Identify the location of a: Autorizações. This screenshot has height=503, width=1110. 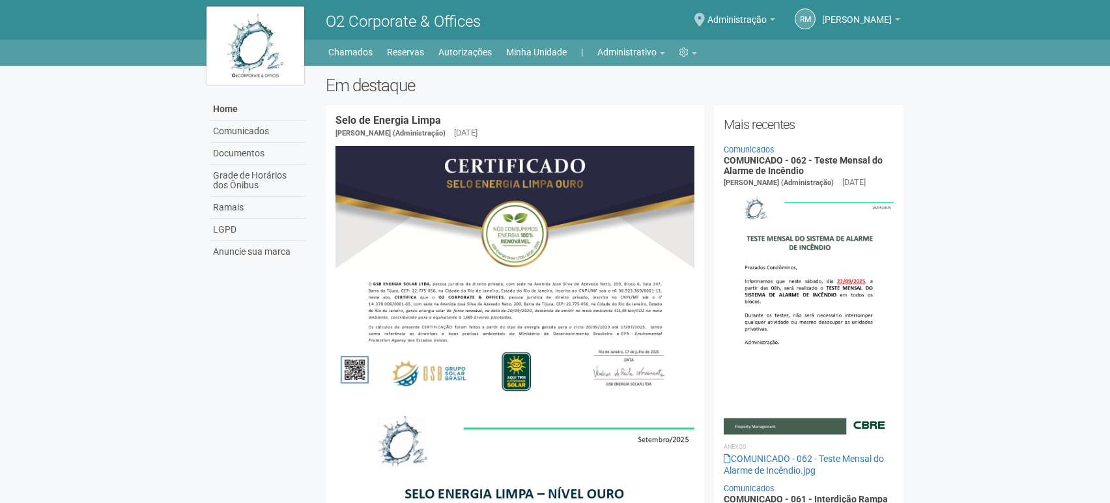
(465, 52).